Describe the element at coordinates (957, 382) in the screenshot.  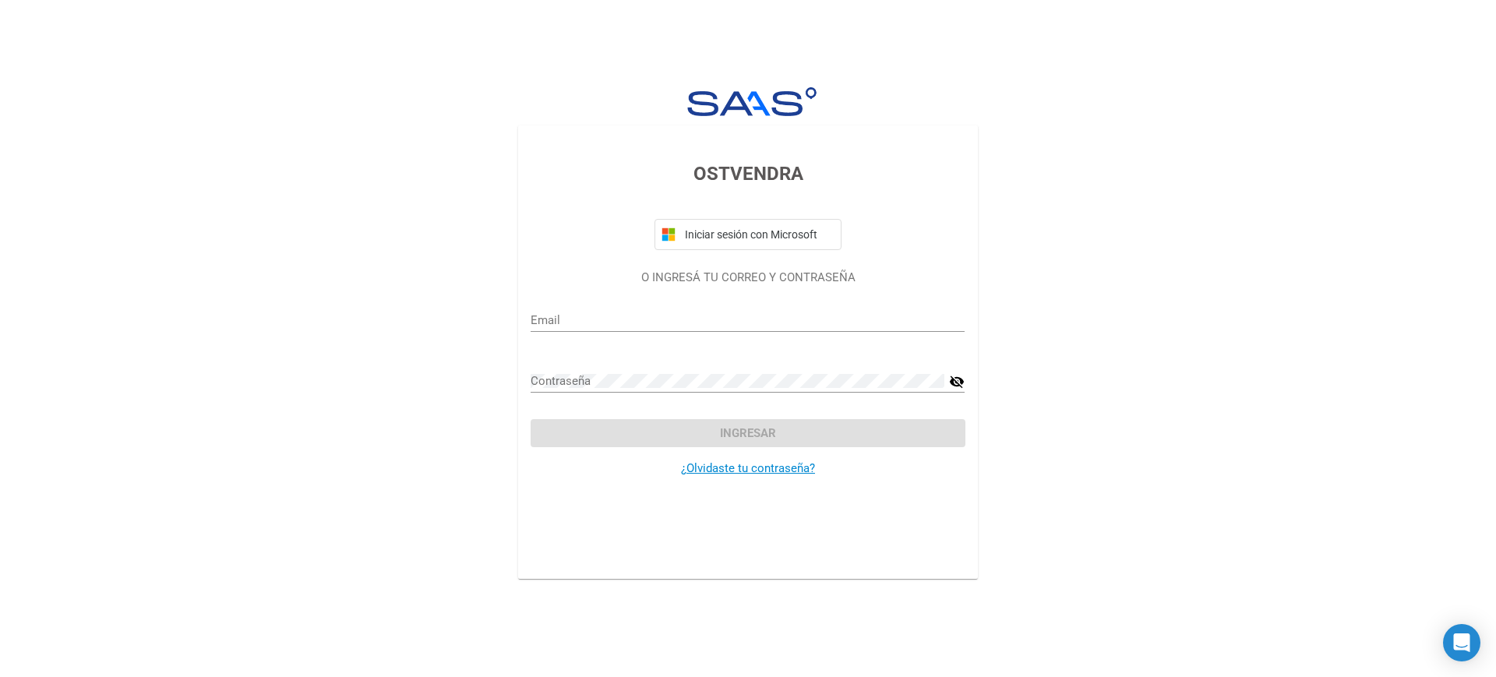
I see `mat-icon: visibility_off` at that location.